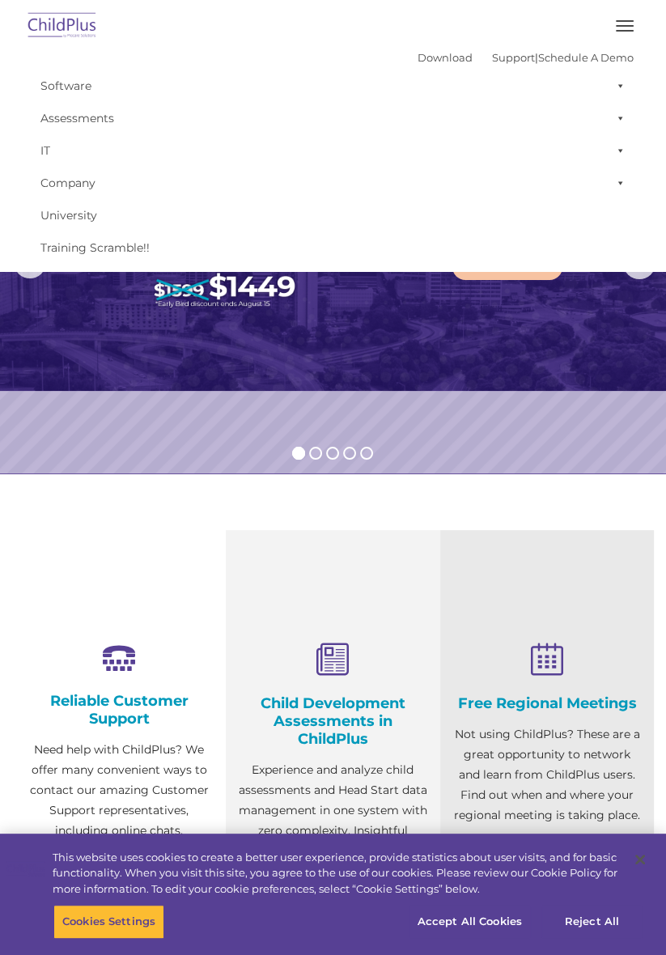 The width and height of the screenshot is (666, 955). What do you see at coordinates (119, 810) in the screenshot?
I see `p: Need help with ChildPlus? We offer many convenient ways to contact our amazing Customer Support r...` at bounding box center [119, 810].